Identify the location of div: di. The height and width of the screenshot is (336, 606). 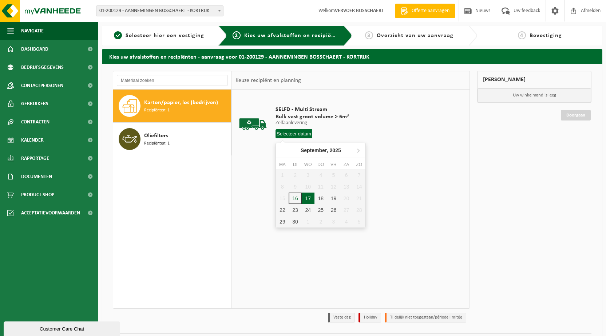
(295, 164).